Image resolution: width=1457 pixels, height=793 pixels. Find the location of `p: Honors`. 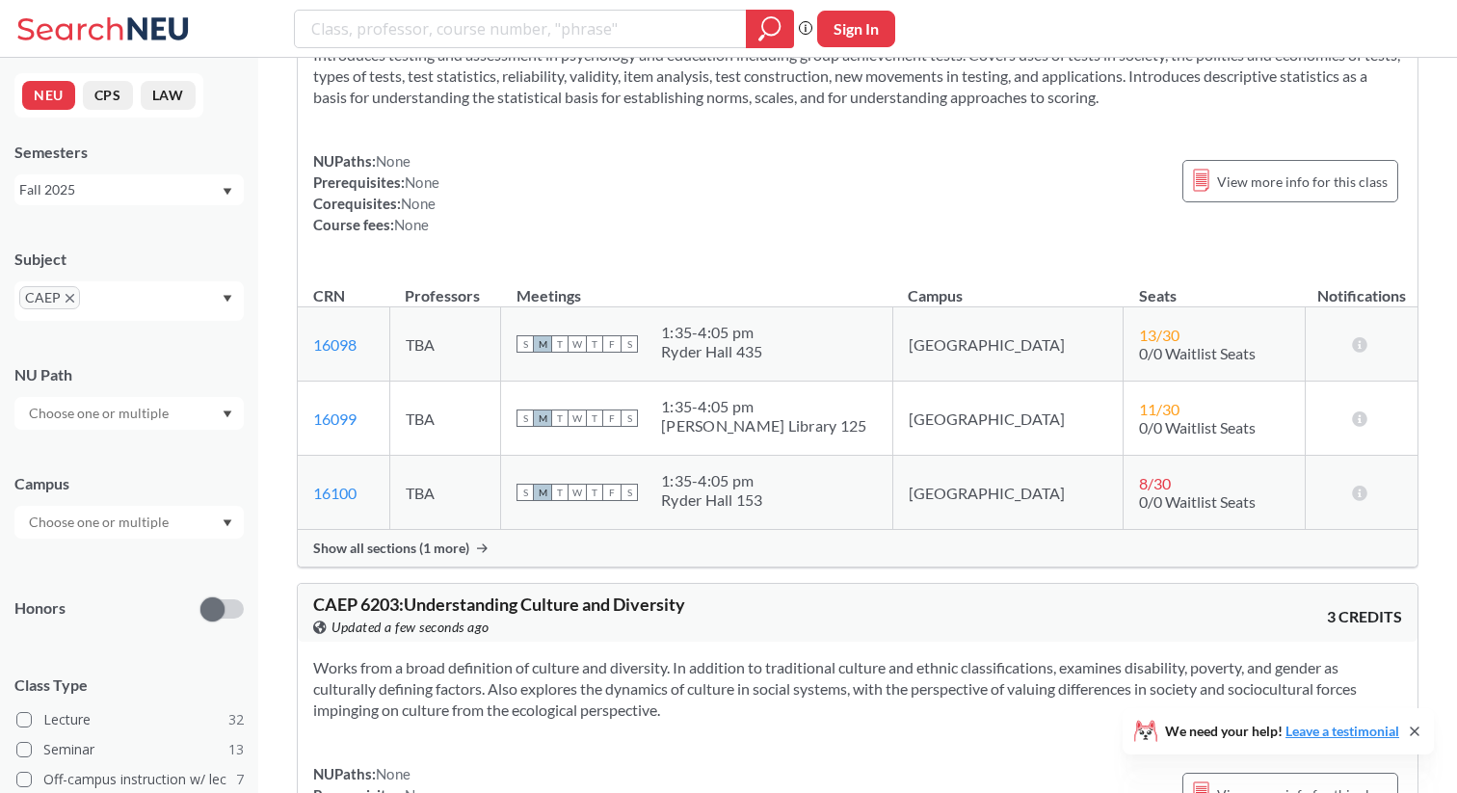

p: Honors is located at coordinates (40, 608).